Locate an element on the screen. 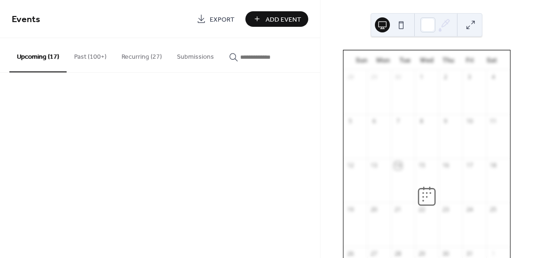 The width and height of the screenshot is (533, 258). div: 18 is located at coordinates (494, 165).